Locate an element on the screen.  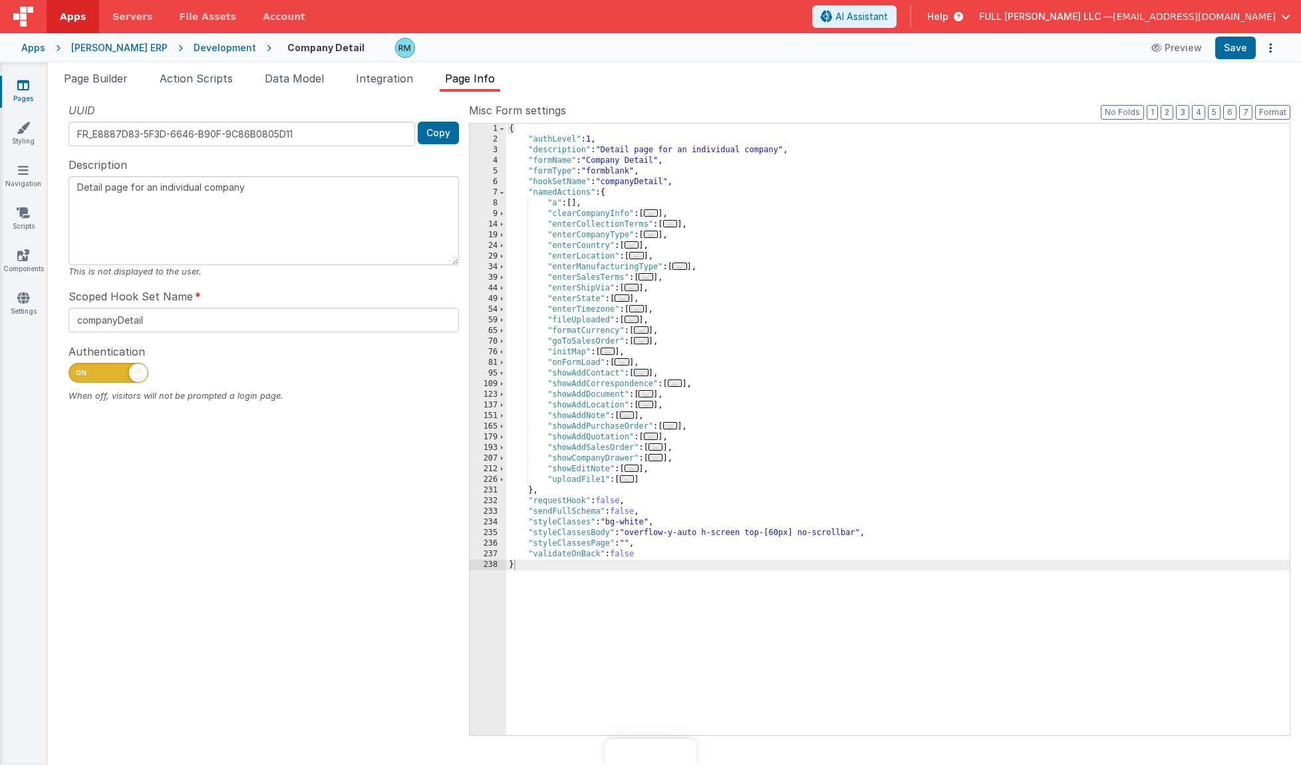
button: Copy is located at coordinates (438, 133).